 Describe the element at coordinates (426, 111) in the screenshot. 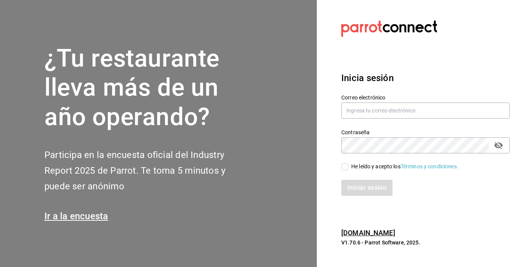

I see `input: Ingresa tu correo electrónico` at that location.